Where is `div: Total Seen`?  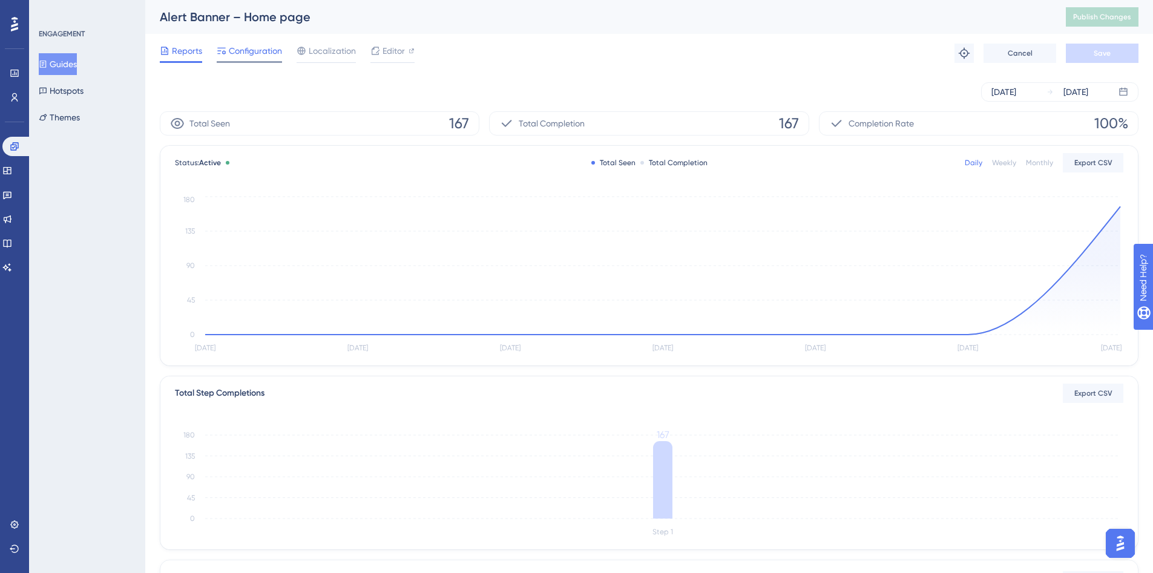
div: Total Seen is located at coordinates (613, 163).